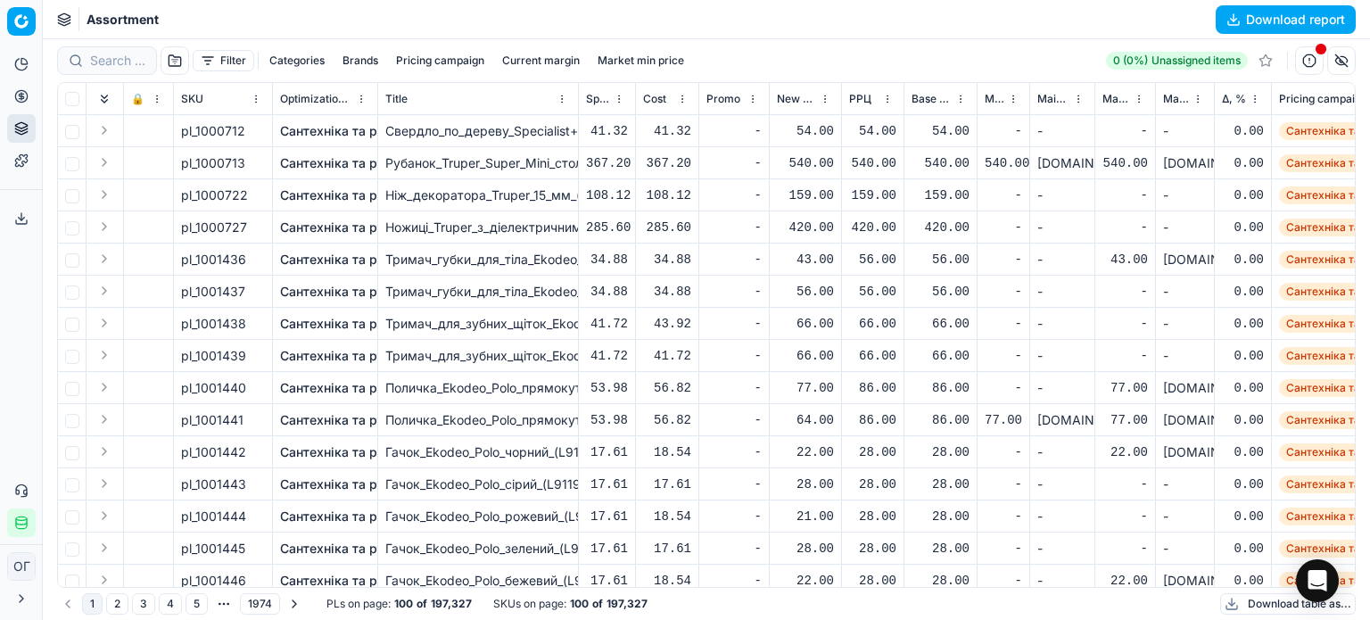 This screenshot has height=620, width=1370. Describe the element at coordinates (530, 604) in the screenshot. I see `span: SKUs on page :` at that location.